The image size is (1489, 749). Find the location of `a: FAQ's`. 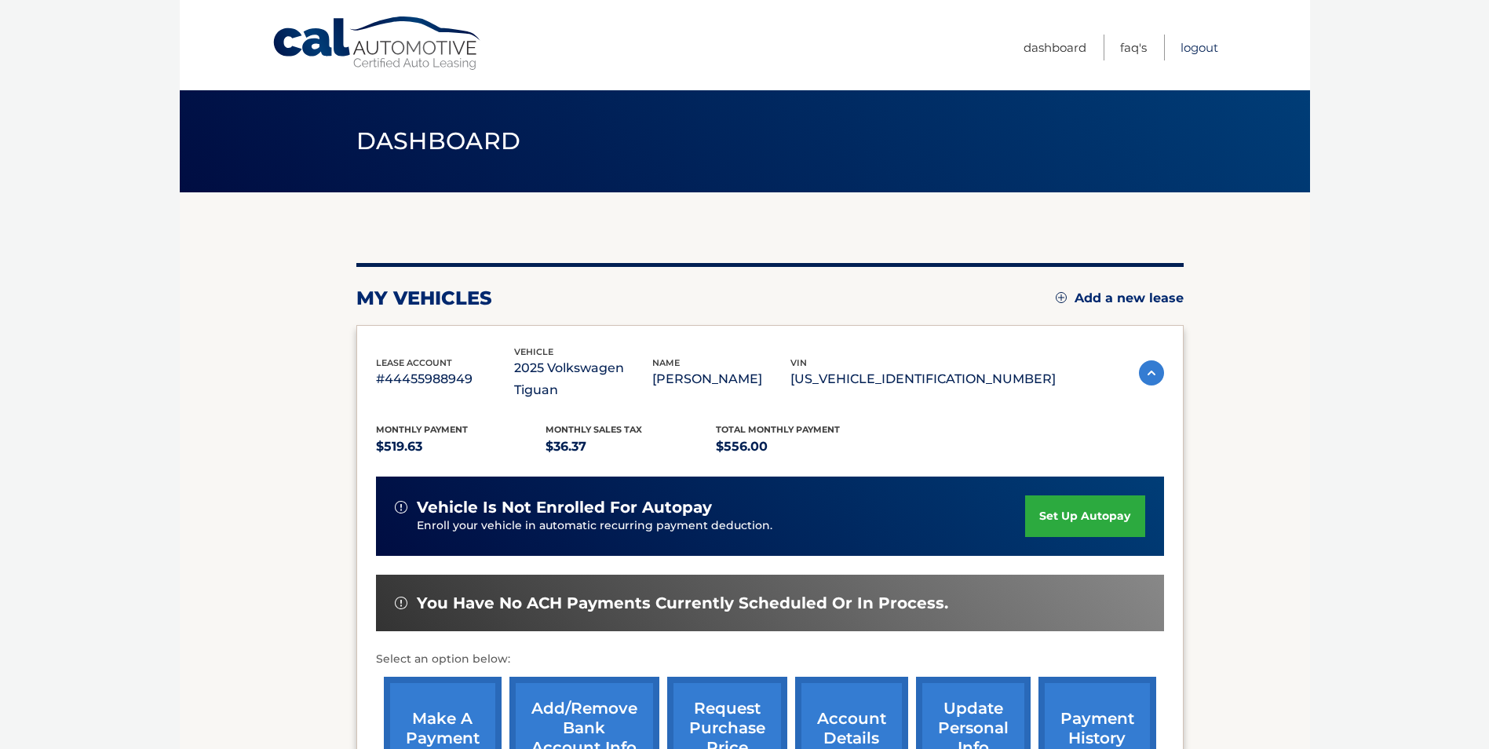

a: FAQ's is located at coordinates (1133, 47).